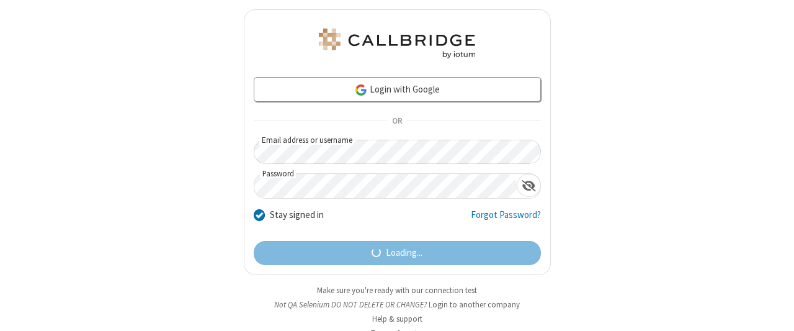 The width and height of the screenshot is (794, 331). Describe the element at coordinates (385, 185) in the screenshot. I see `input: Password` at that location.